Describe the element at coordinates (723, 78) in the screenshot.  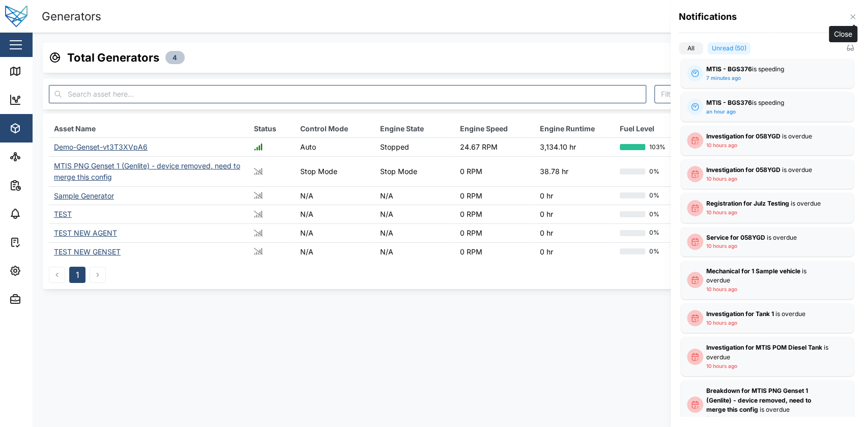
I see `div: 7 minutes ago` at that location.